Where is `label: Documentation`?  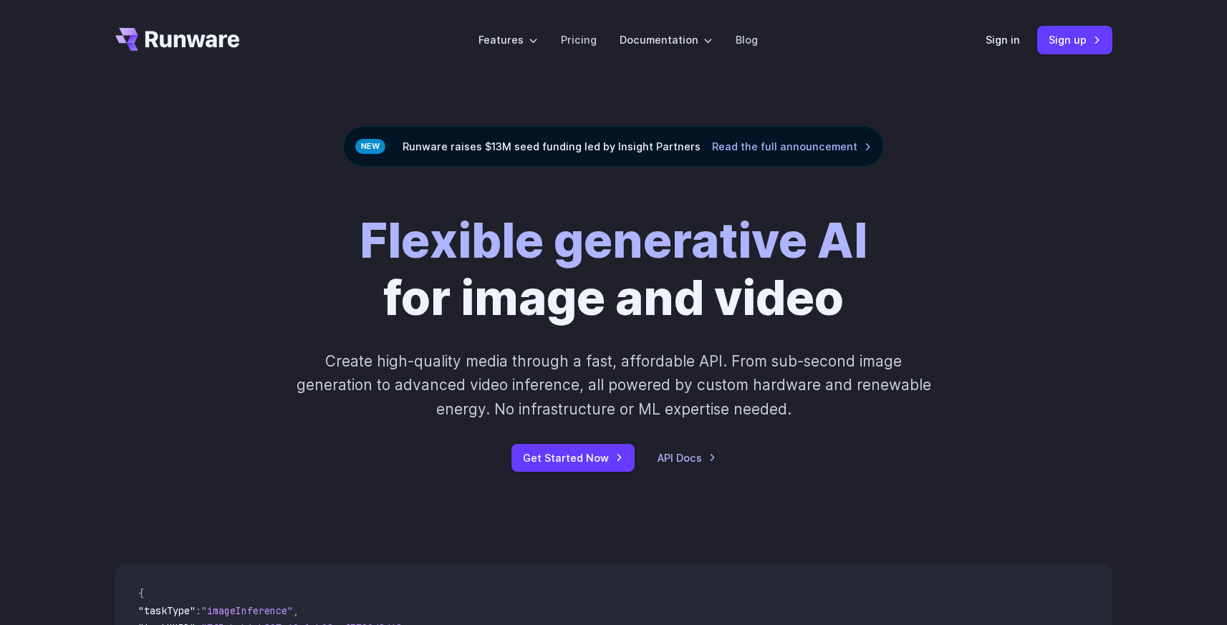 label: Documentation is located at coordinates (666, 39).